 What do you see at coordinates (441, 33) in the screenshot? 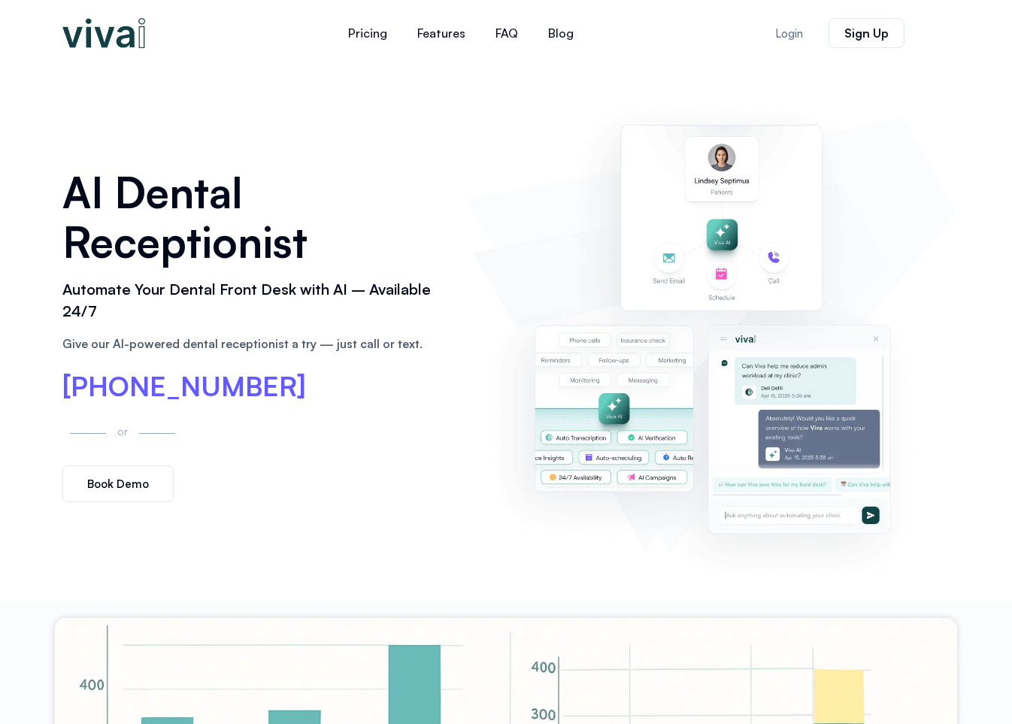
I see `a: Features` at bounding box center [441, 33].